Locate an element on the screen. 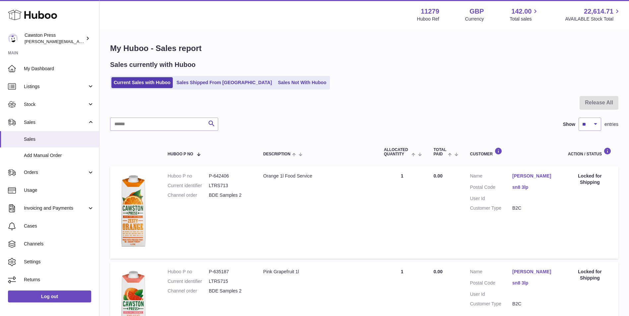 The height and width of the screenshot is (316, 629). div: Action / Status is located at coordinates (590, 152).